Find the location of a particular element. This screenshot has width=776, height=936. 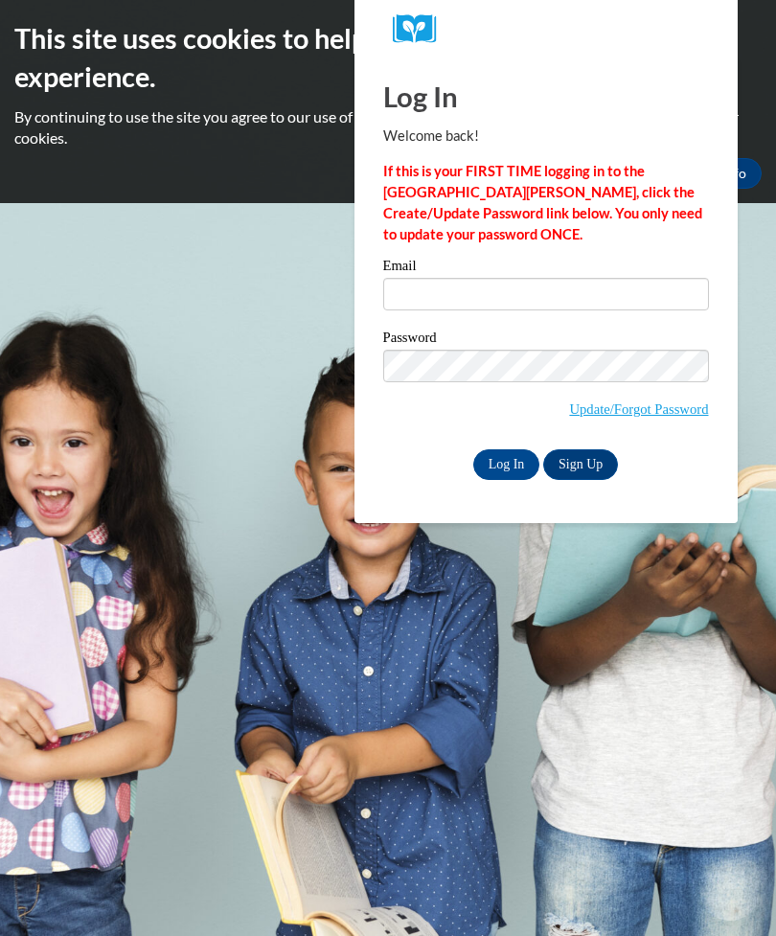

a: Sign Up is located at coordinates (580, 464).